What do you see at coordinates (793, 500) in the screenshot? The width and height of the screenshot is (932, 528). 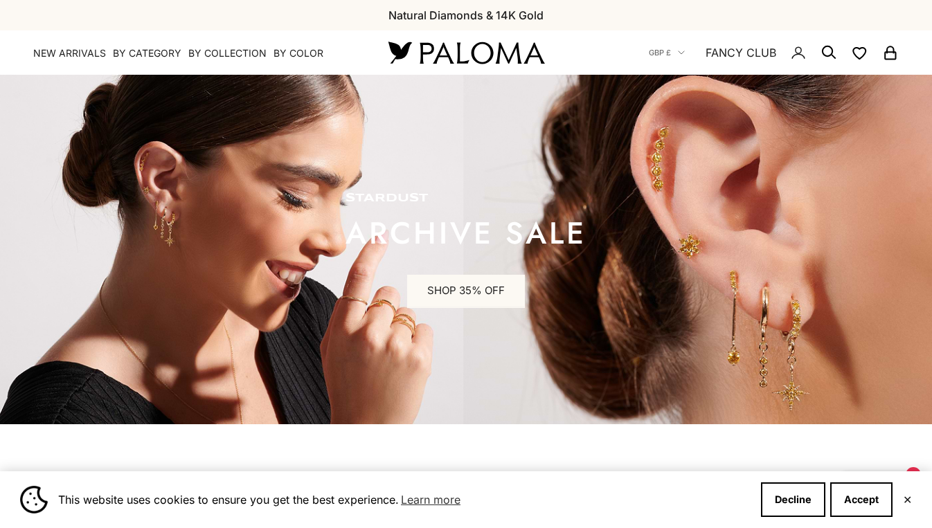 I see `button: Decline` at bounding box center [793, 500].